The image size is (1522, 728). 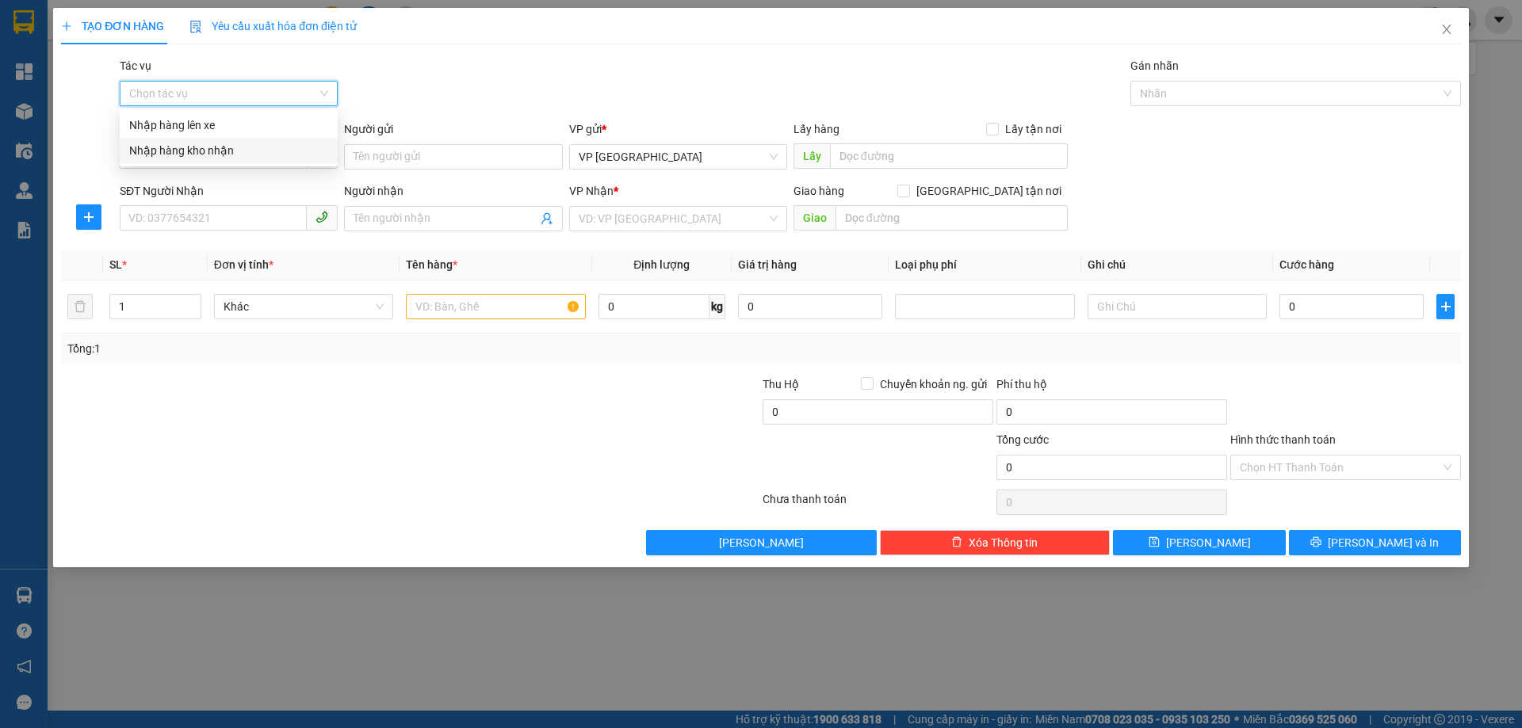 What do you see at coordinates (1446, 30) in the screenshot?
I see `button: Close` at bounding box center [1446, 30].